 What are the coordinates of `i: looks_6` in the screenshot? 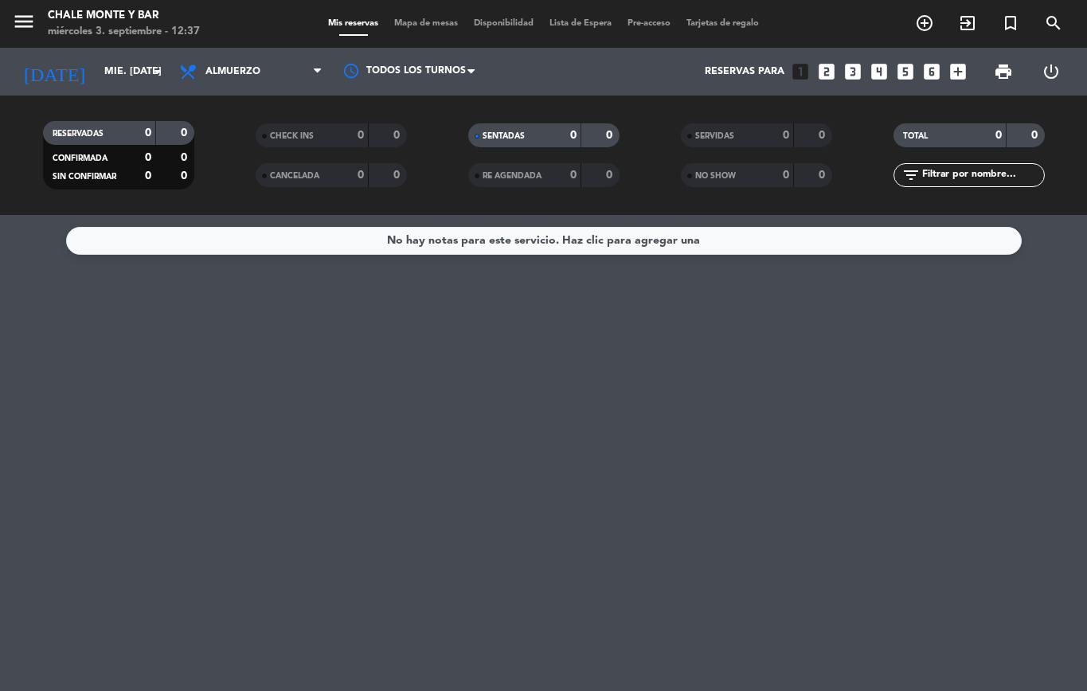 It's located at (931, 72).